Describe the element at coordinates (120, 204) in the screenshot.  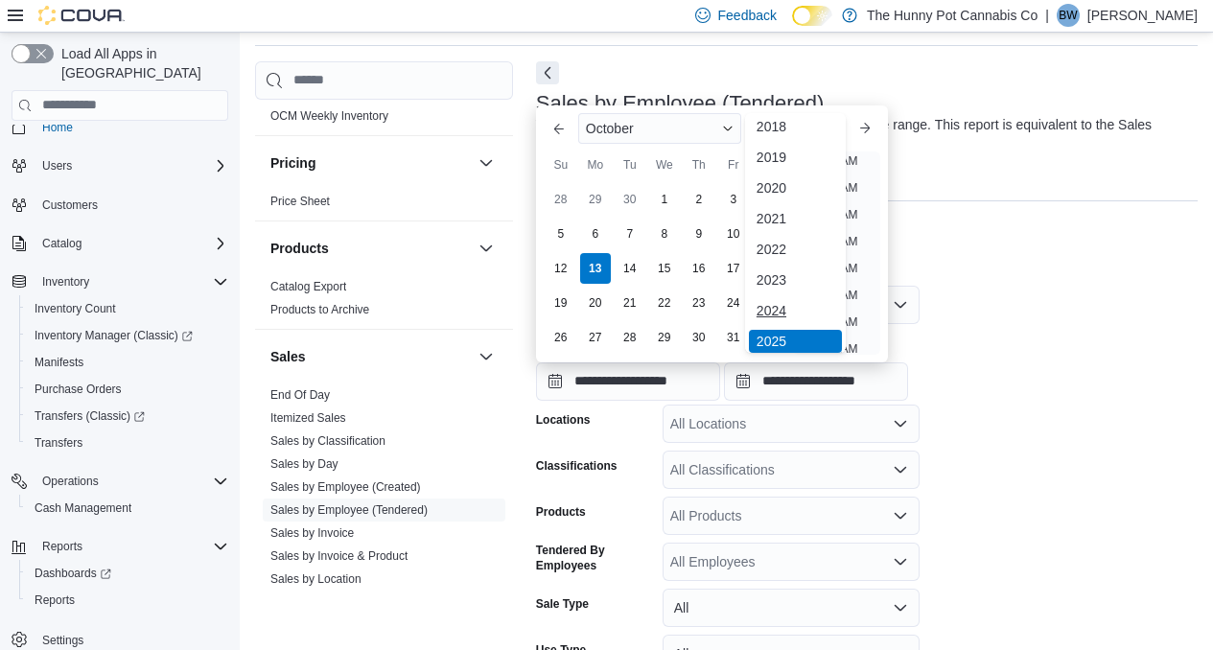
I see `button: Customers` at that location.